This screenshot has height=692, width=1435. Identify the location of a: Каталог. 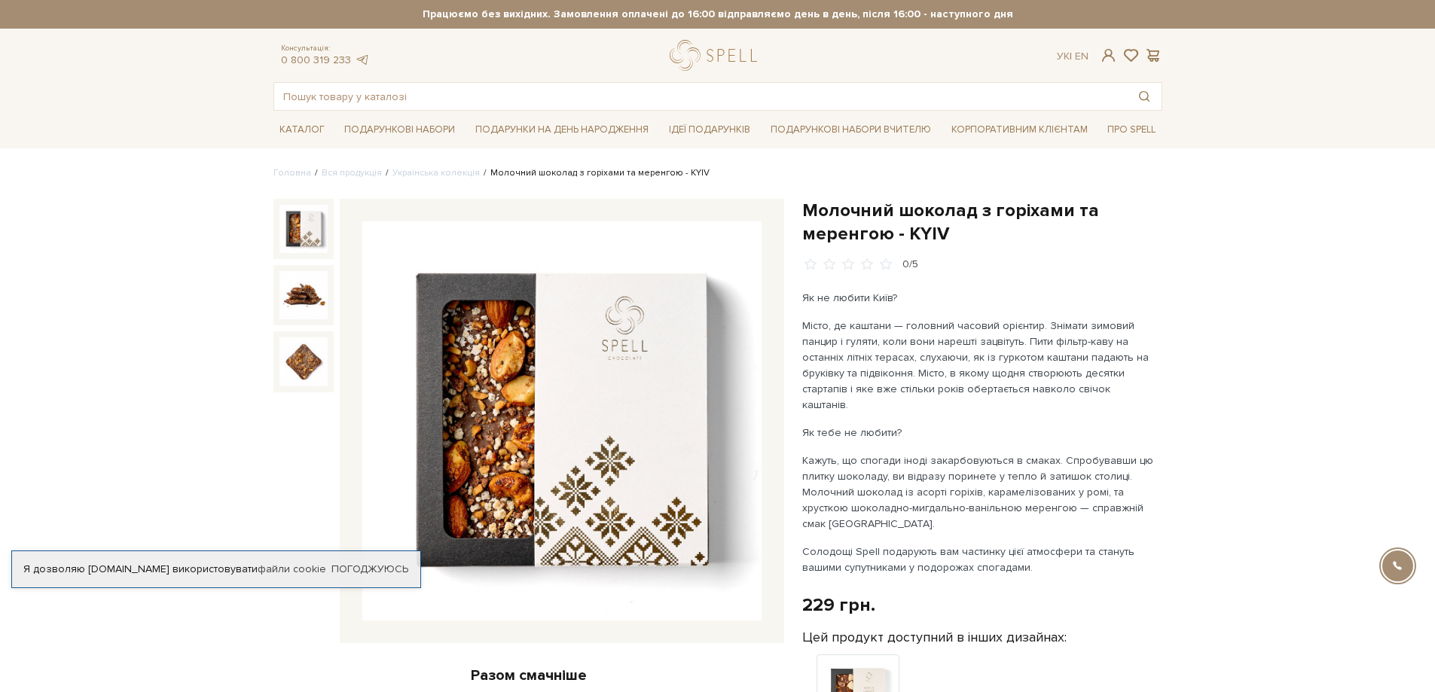
(302, 130).